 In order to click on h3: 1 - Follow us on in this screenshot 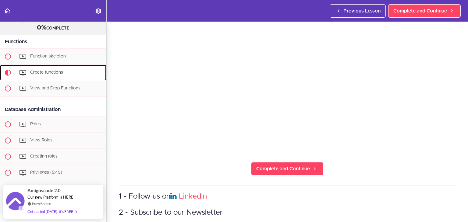, I will do `click(287, 197)`.